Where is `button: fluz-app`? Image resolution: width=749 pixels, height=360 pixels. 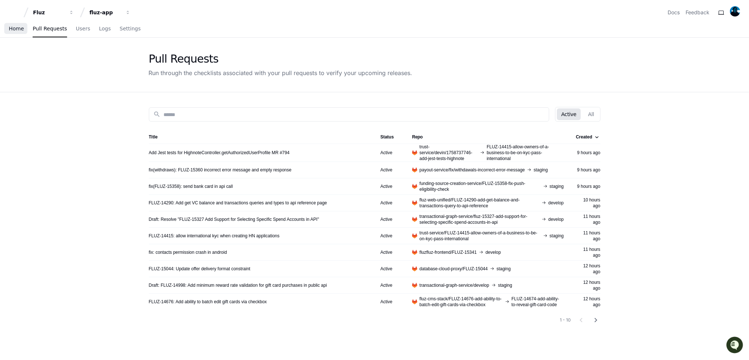 button: fluz-app is located at coordinates (110, 12).